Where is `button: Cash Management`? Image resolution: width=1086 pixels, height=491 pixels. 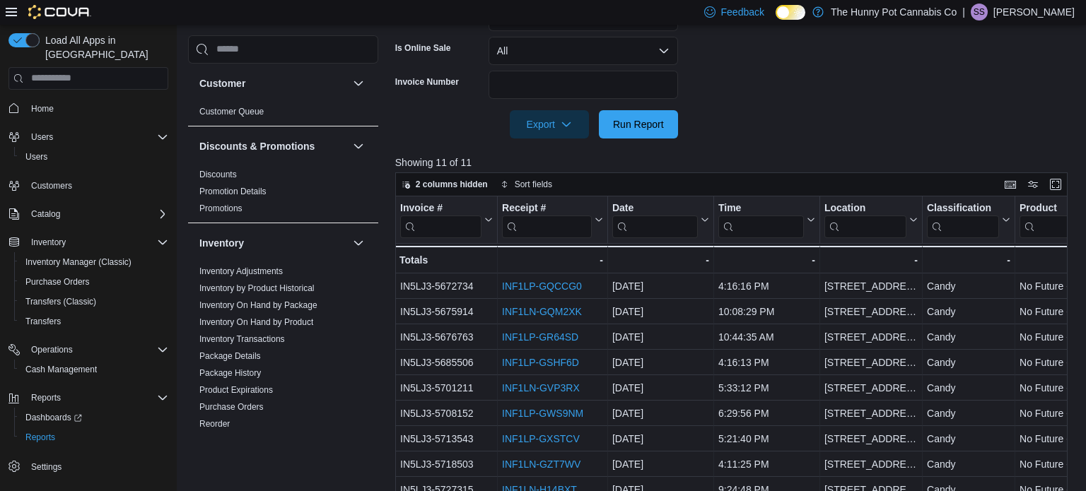
button: Cash Management is located at coordinates (94, 370).